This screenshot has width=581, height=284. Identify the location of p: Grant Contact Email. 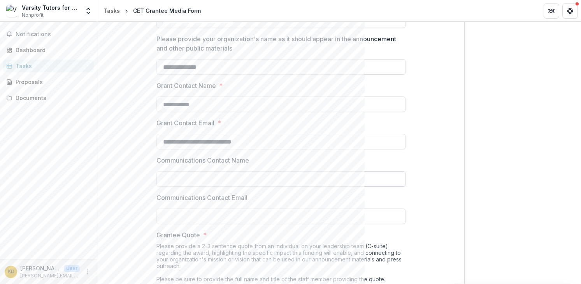
(185, 123).